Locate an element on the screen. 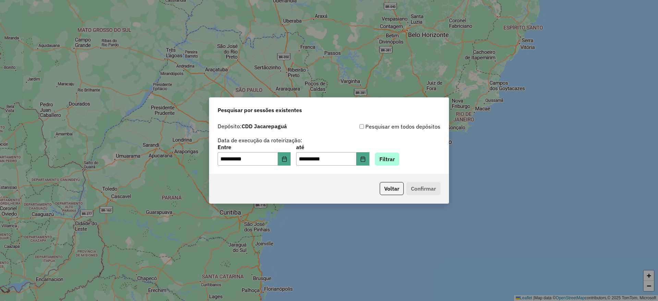  label: até is located at coordinates (332, 147).